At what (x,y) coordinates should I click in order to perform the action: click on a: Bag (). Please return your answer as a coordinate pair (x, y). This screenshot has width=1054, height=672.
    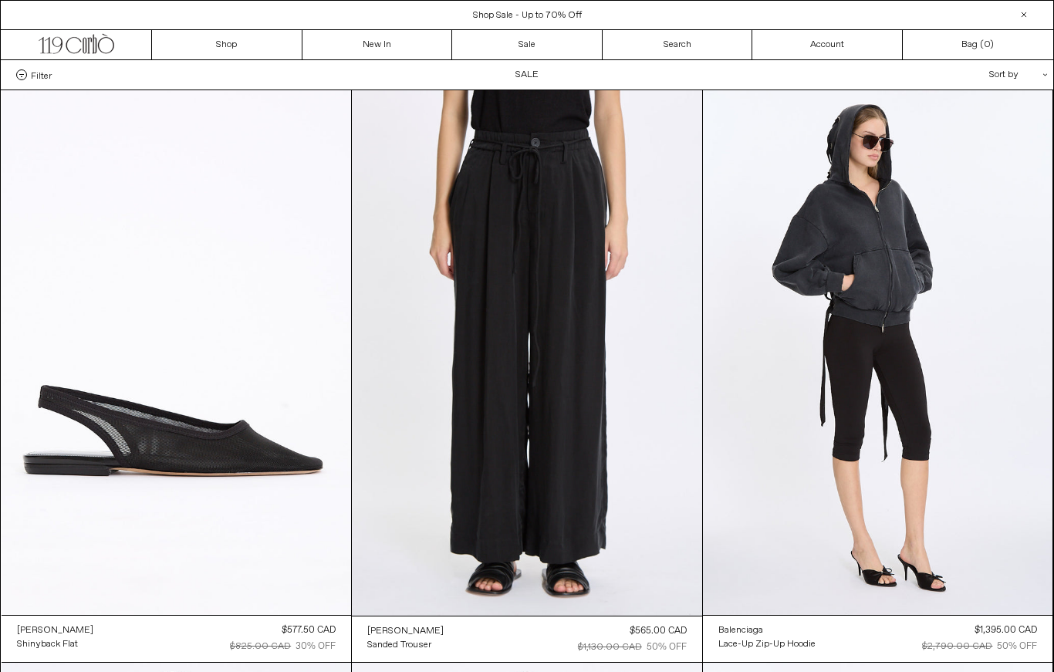
    Looking at the image, I should click on (978, 45).